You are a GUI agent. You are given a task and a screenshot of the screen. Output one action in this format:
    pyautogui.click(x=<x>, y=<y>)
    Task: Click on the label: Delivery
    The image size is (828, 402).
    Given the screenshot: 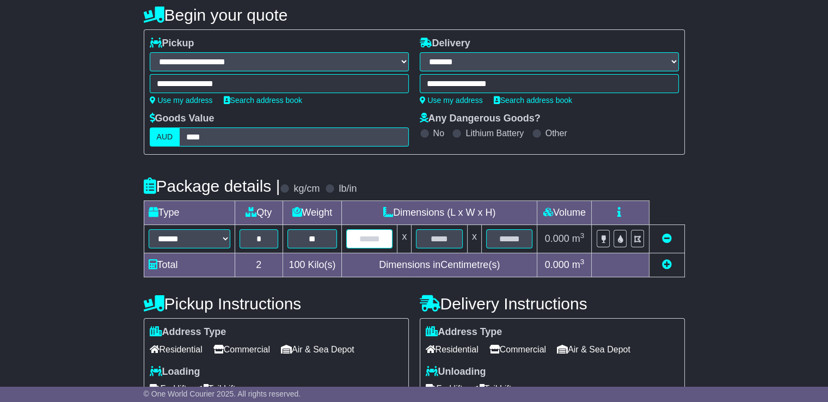 What is the action you would take?
    pyautogui.click(x=445, y=44)
    